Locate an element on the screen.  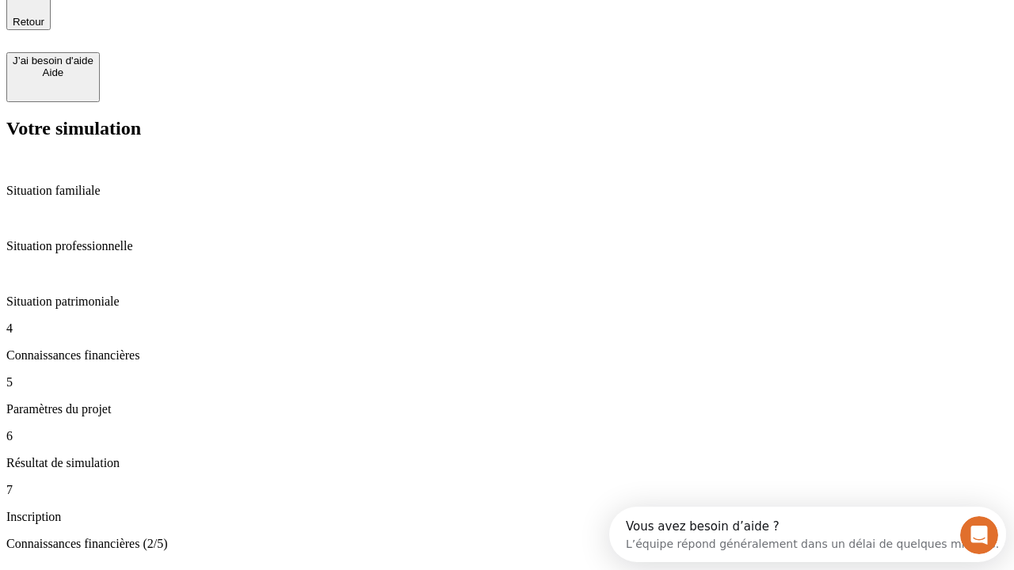
div: L’équipe répond généralement dans un délai de quelques minutes. is located at coordinates (203, 34).